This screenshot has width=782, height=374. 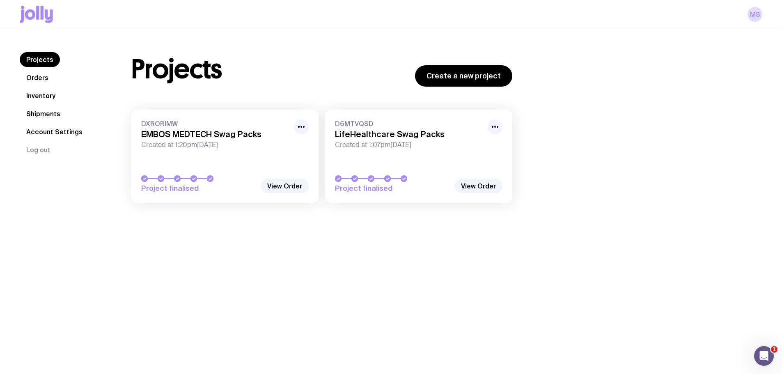 What do you see at coordinates (43, 114) in the screenshot?
I see `a: Shipments` at bounding box center [43, 114].